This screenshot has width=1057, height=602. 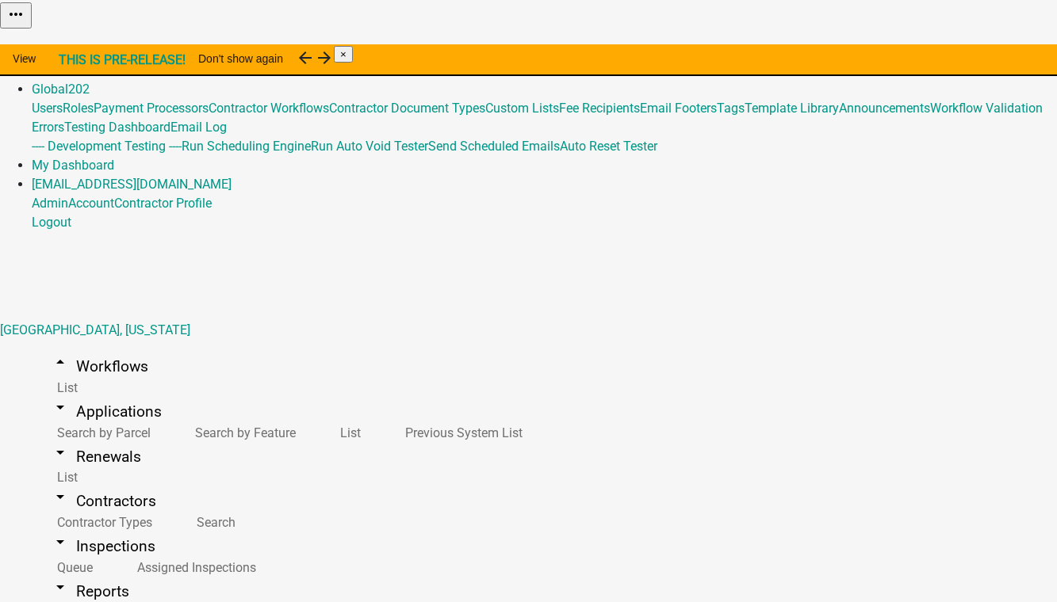 What do you see at coordinates (162, 203) in the screenshot?
I see `a: Contractor Profile` at bounding box center [162, 203].